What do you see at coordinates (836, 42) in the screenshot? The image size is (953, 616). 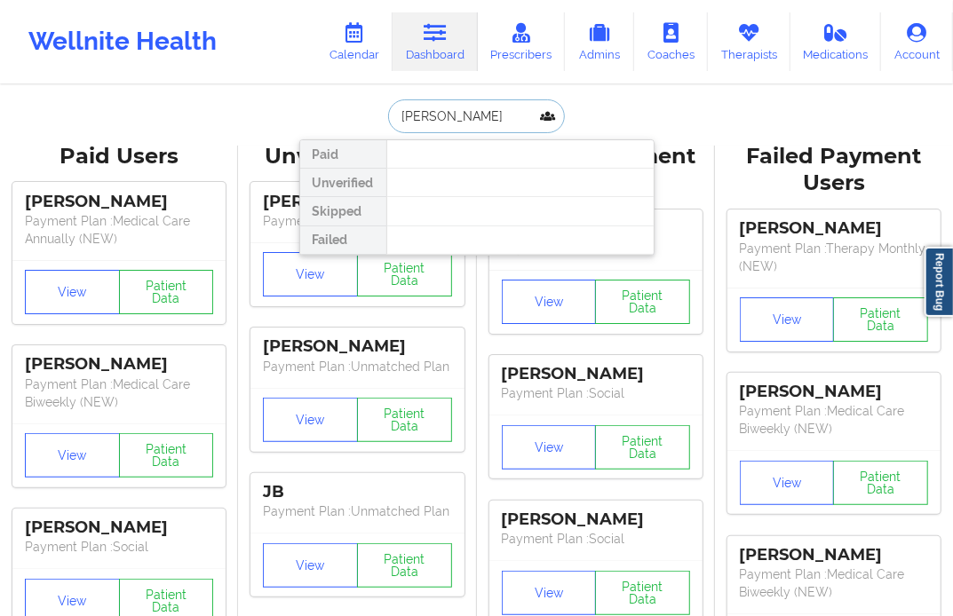 I see `a: Medications` at bounding box center [836, 42].